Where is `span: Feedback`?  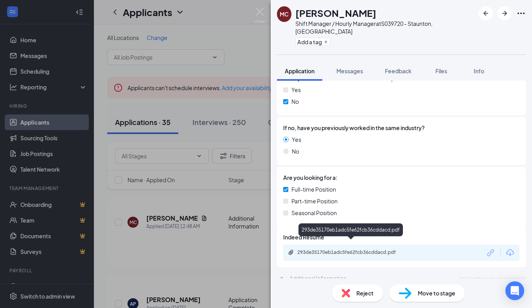
span: Feedback is located at coordinates (398, 71).